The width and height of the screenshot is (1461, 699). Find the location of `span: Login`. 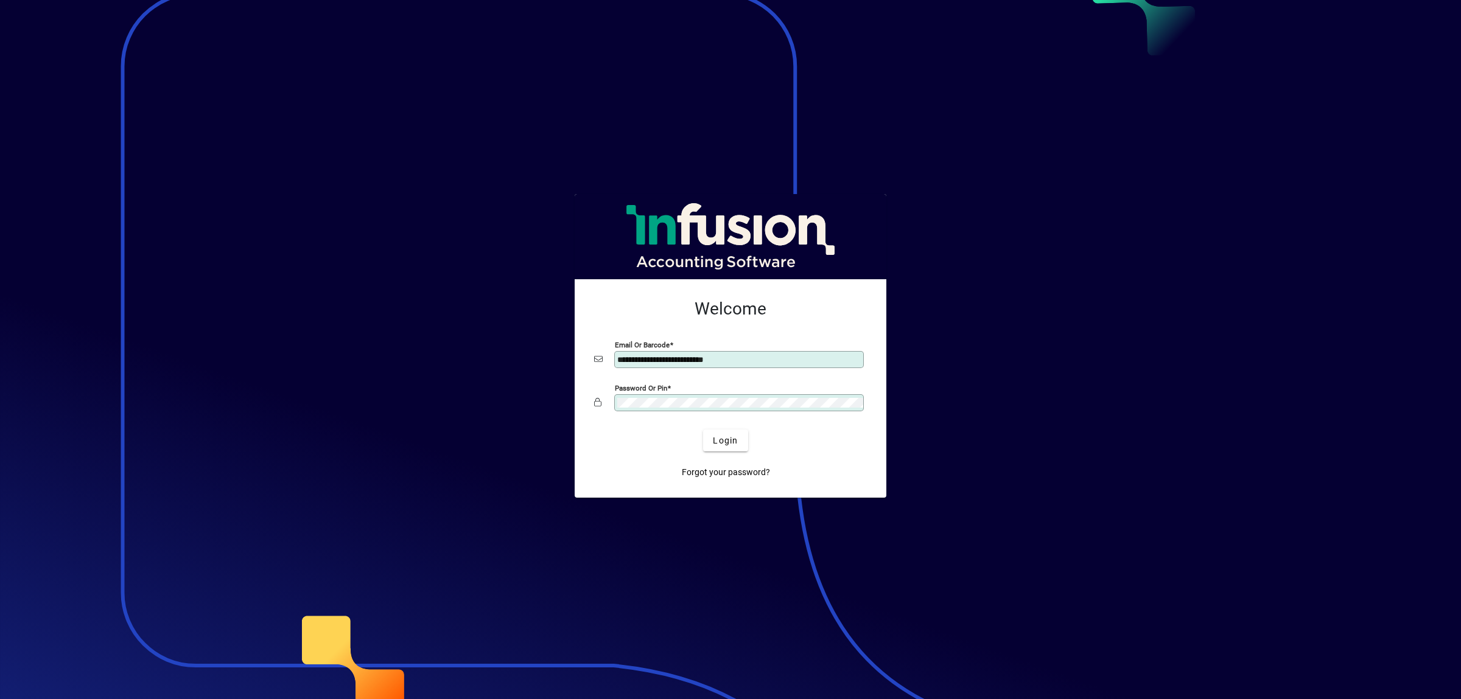

span: Login is located at coordinates (725, 441).